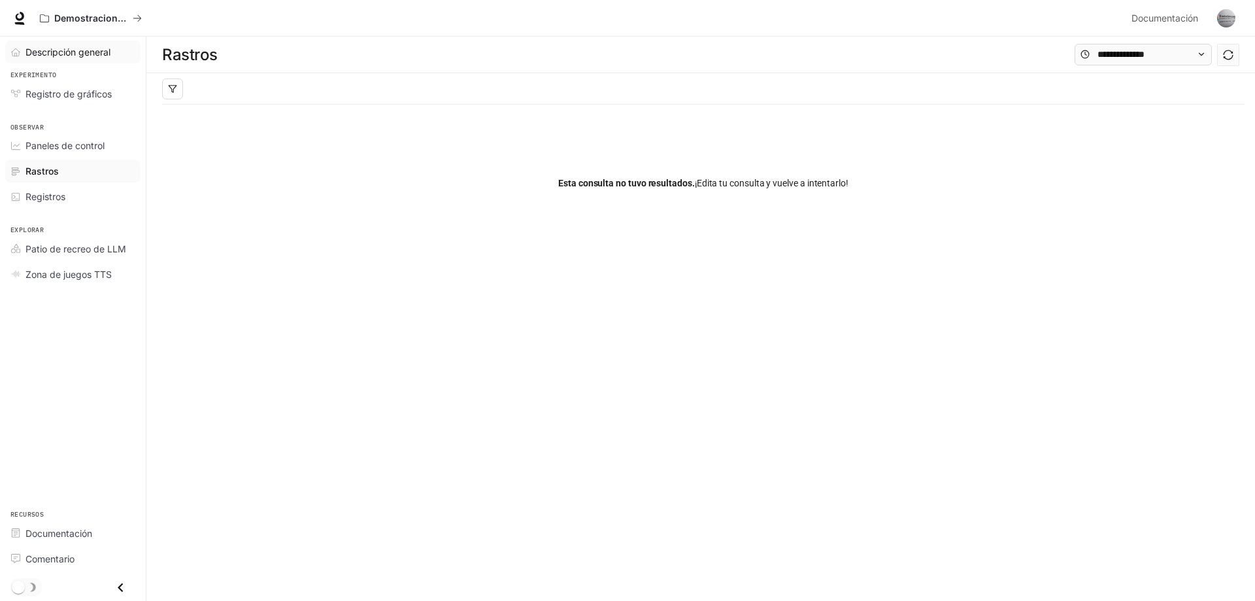 This screenshot has height=601, width=1255. What do you see at coordinates (73, 145) in the screenshot?
I see `a: Paneles de control` at bounding box center [73, 145].